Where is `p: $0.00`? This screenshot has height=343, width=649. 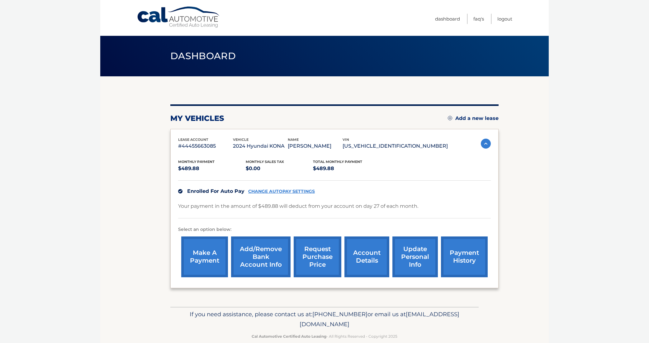
p: $0.00 is located at coordinates (279, 169).